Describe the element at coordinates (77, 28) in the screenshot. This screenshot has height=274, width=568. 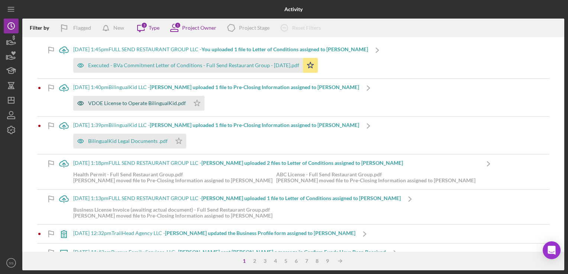
I see `button: Flagged` at that location.